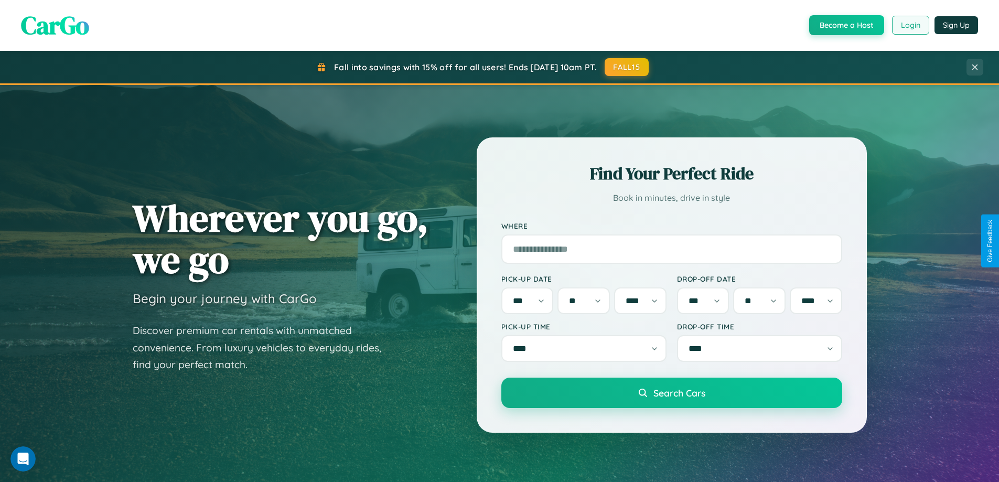 The width and height of the screenshot is (999, 482). What do you see at coordinates (224, 298) in the screenshot?
I see `h3: Begin your journey with CarGo` at bounding box center [224, 298].